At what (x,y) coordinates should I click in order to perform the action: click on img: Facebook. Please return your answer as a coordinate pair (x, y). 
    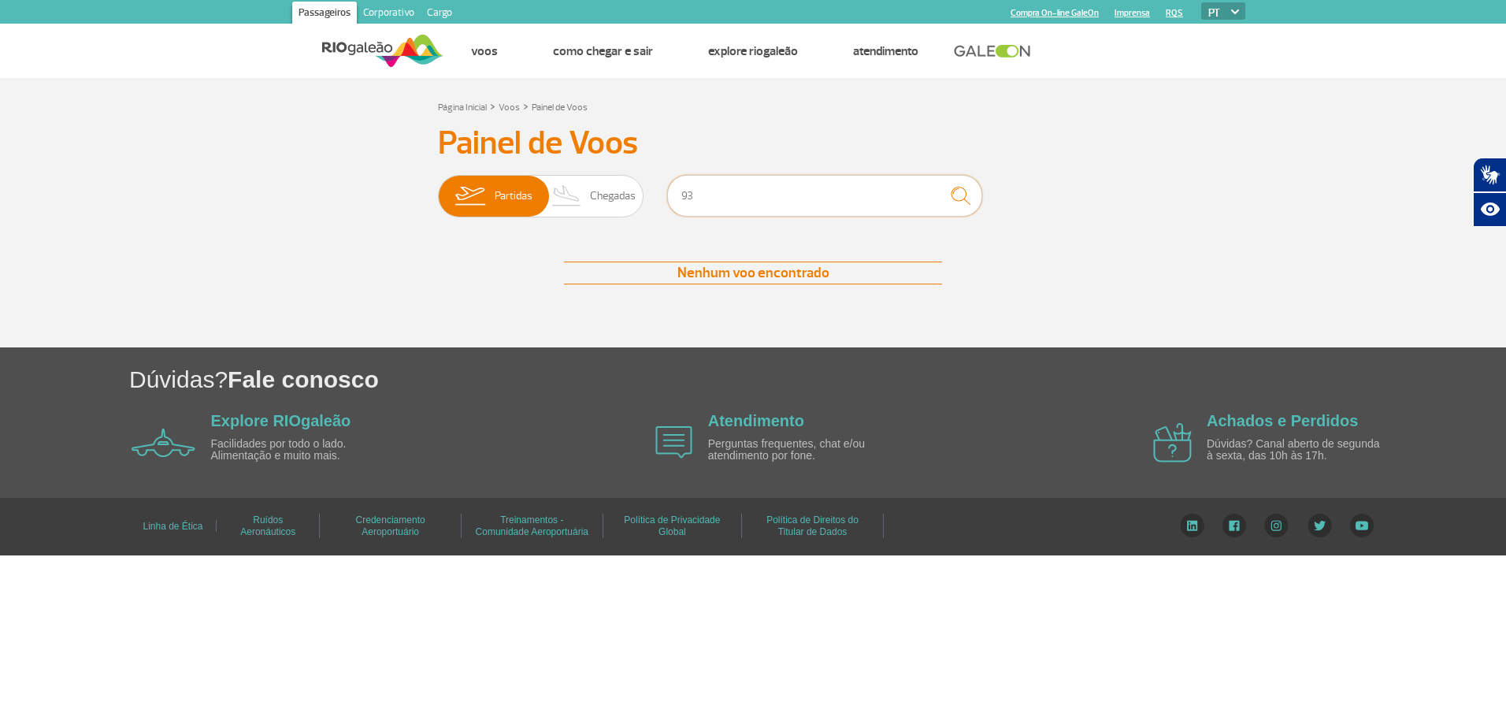
    Looking at the image, I should click on (1234, 525).